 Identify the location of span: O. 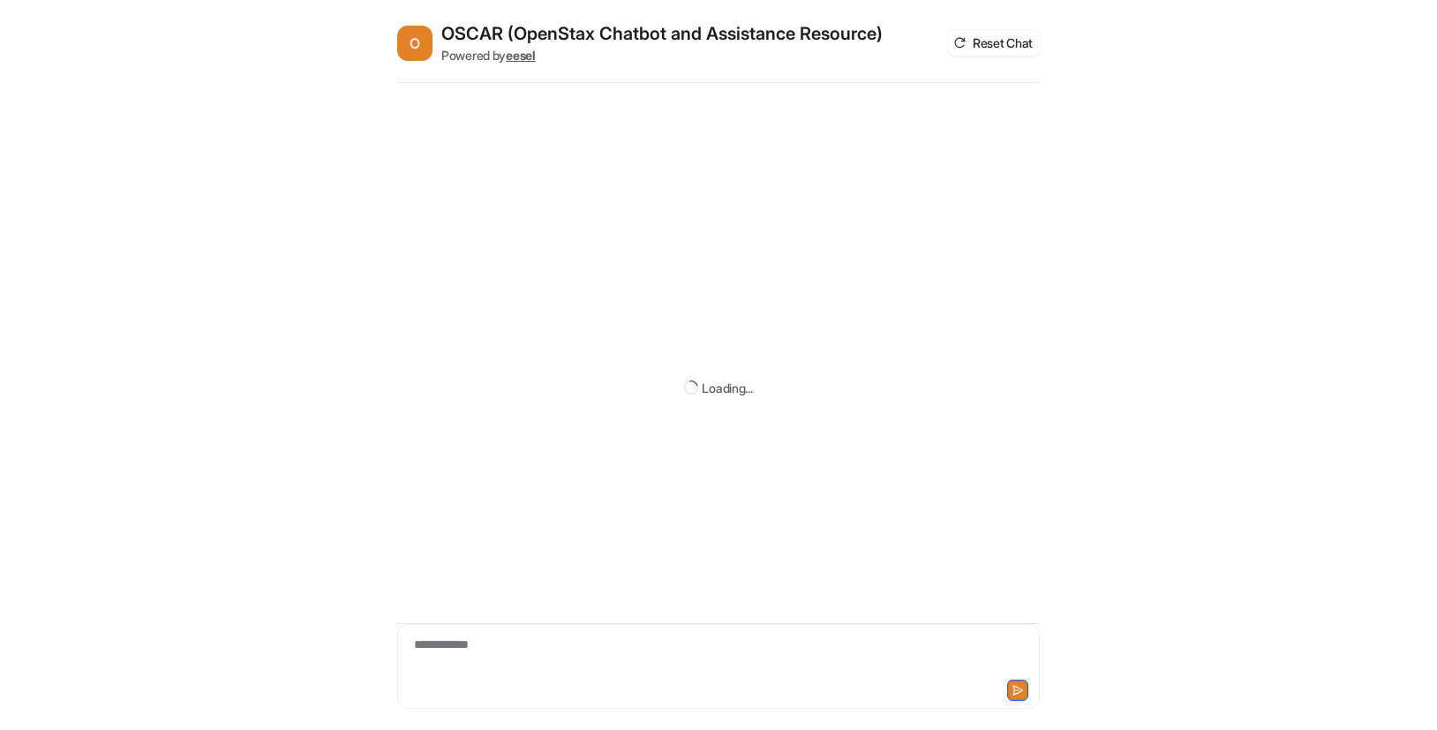
(415, 43).